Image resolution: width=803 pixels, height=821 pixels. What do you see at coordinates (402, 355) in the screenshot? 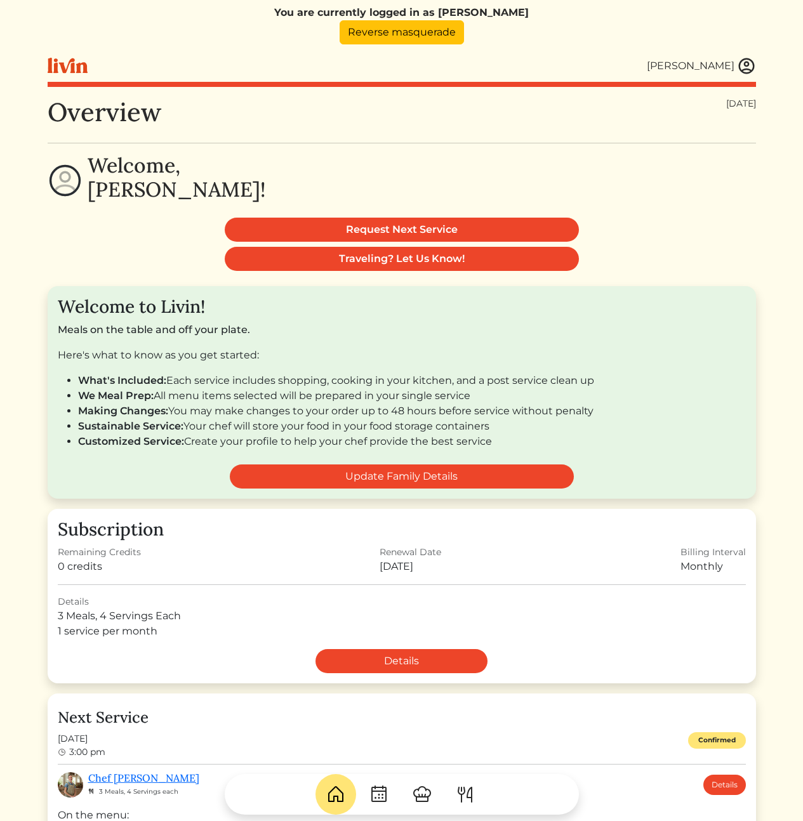
I see `p: Here's what to know as you get started:` at bounding box center [402, 355].